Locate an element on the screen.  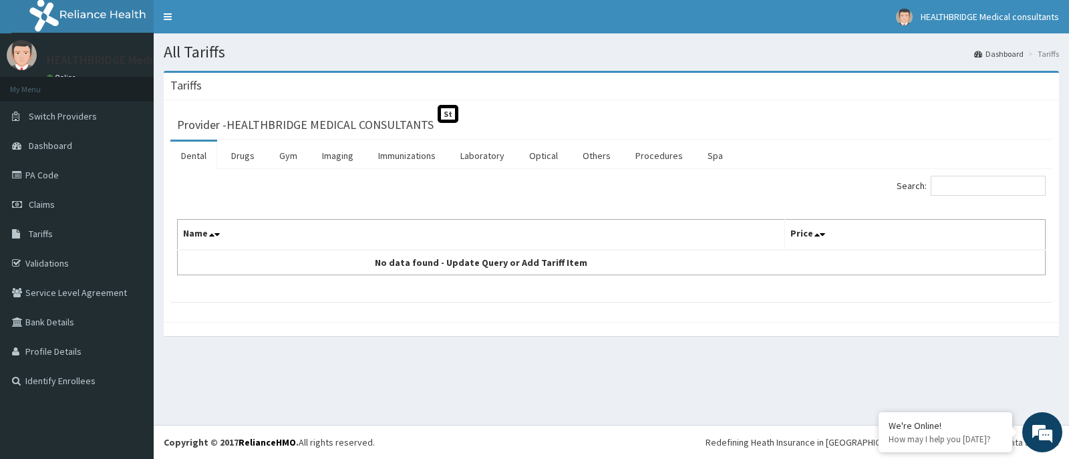
h3: Tariffs is located at coordinates (186, 86).